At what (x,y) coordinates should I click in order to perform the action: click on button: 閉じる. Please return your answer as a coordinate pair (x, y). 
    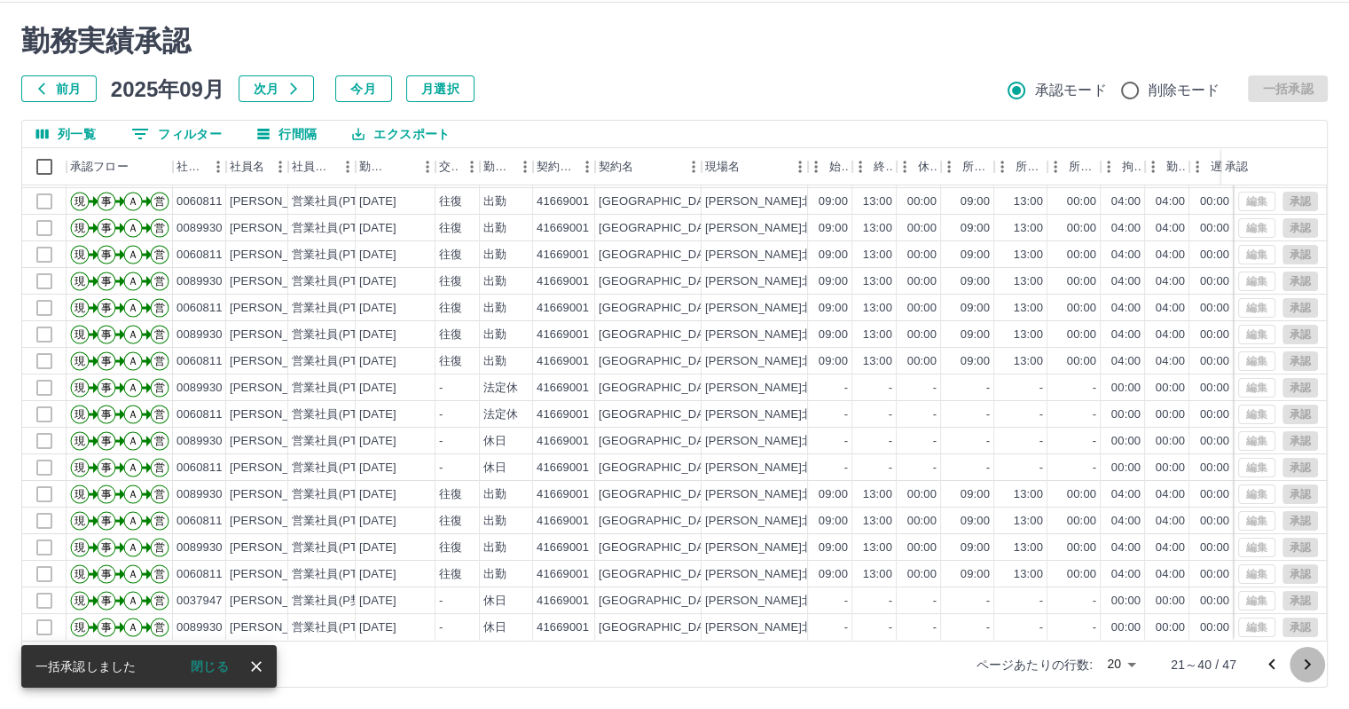
    Looking at the image, I should click on (209, 666).